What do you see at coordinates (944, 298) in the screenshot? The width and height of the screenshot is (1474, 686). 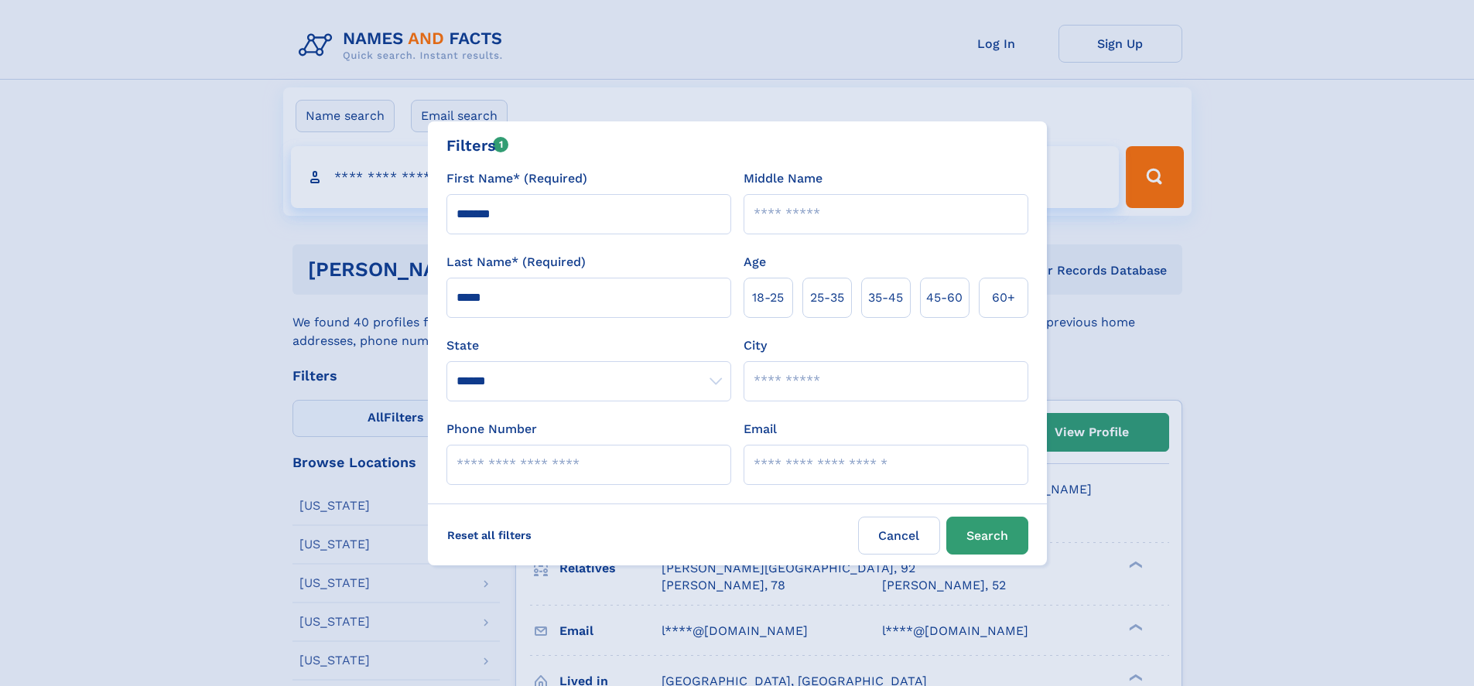 I see `span: 45‑60` at bounding box center [944, 298].